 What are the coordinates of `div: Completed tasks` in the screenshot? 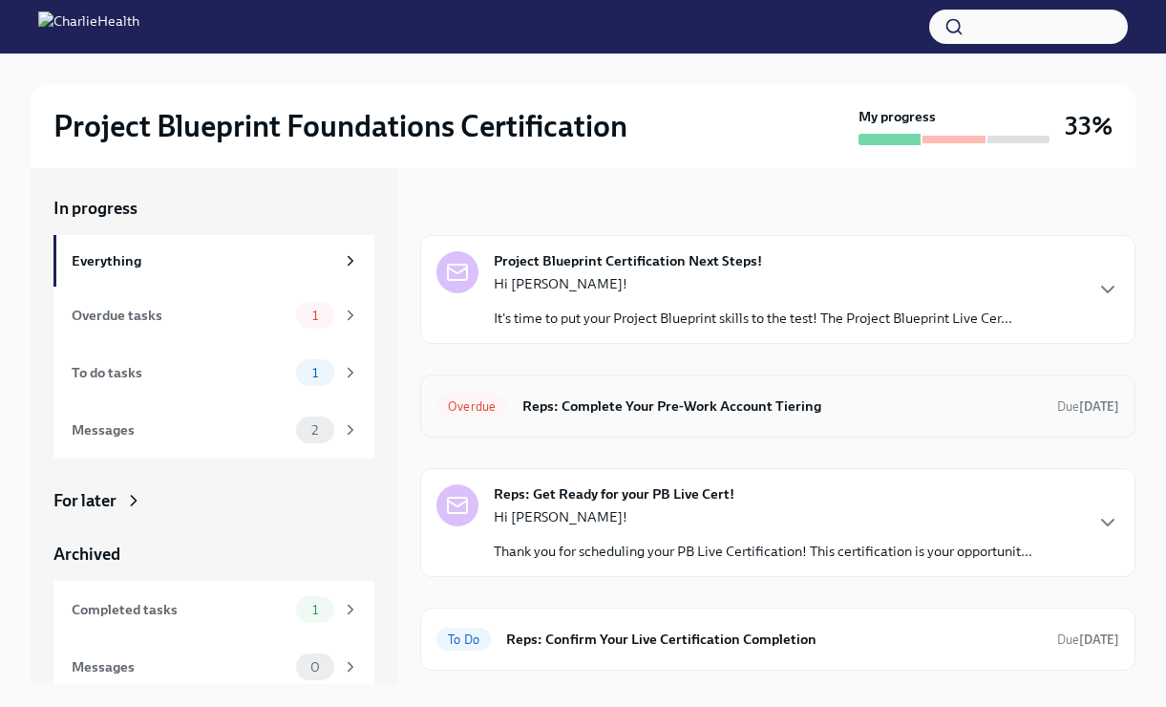 It's located at (180, 609).